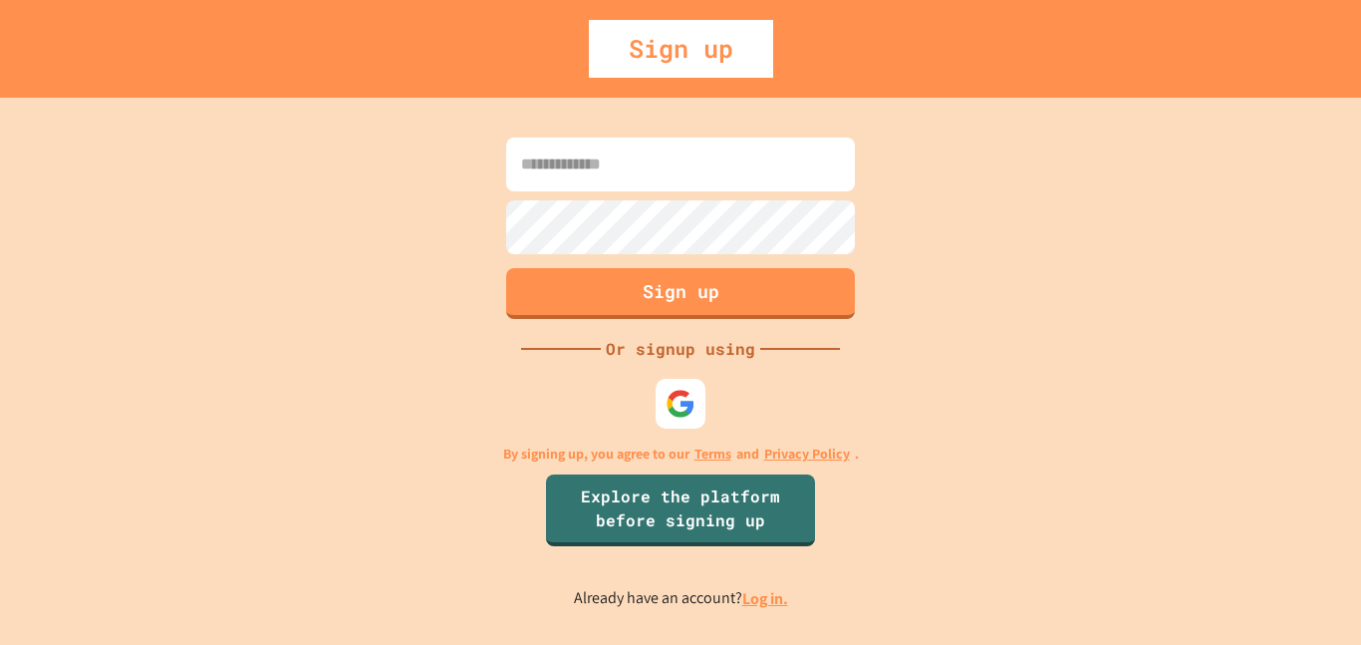 This screenshot has width=1361, height=645. I want to click on img: google-icon.svg, so click(680, 403).